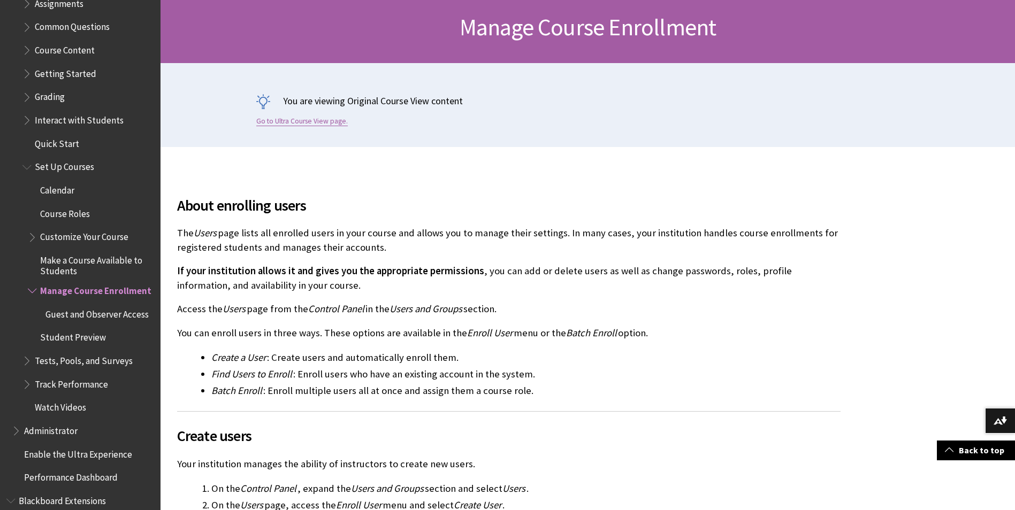 The width and height of the screenshot is (1015, 510). I want to click on span: Interact with Students, so click(79, 118).